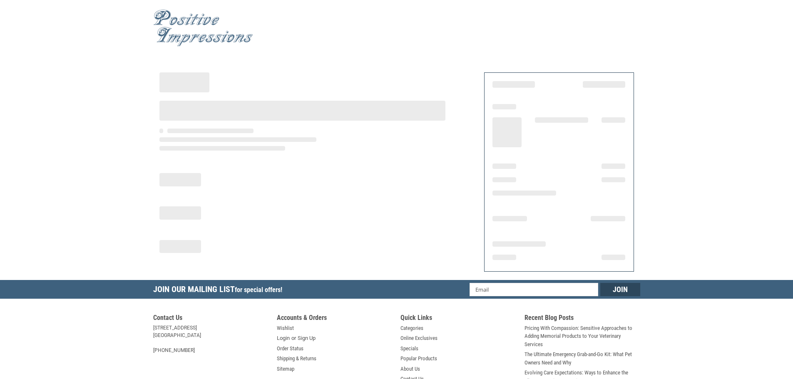  What do you see at coordinates (458, 319) in the screenshot?
I see `h5: Quick Links` at bounding box center [458, 319].